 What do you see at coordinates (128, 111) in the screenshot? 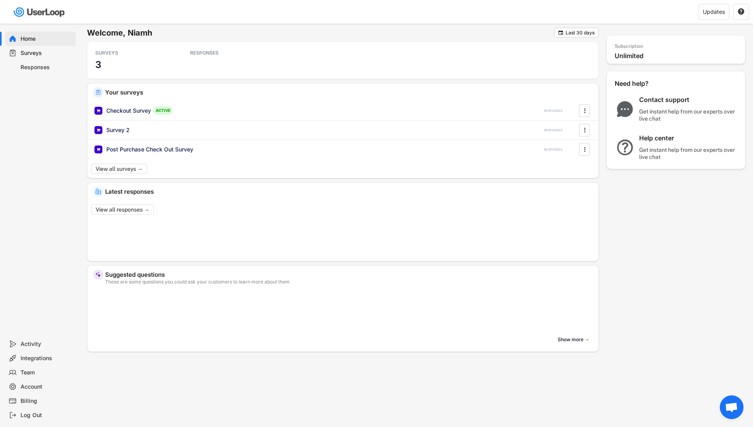
I see `div: Checkout Survey` at bounding box center [128, 111].